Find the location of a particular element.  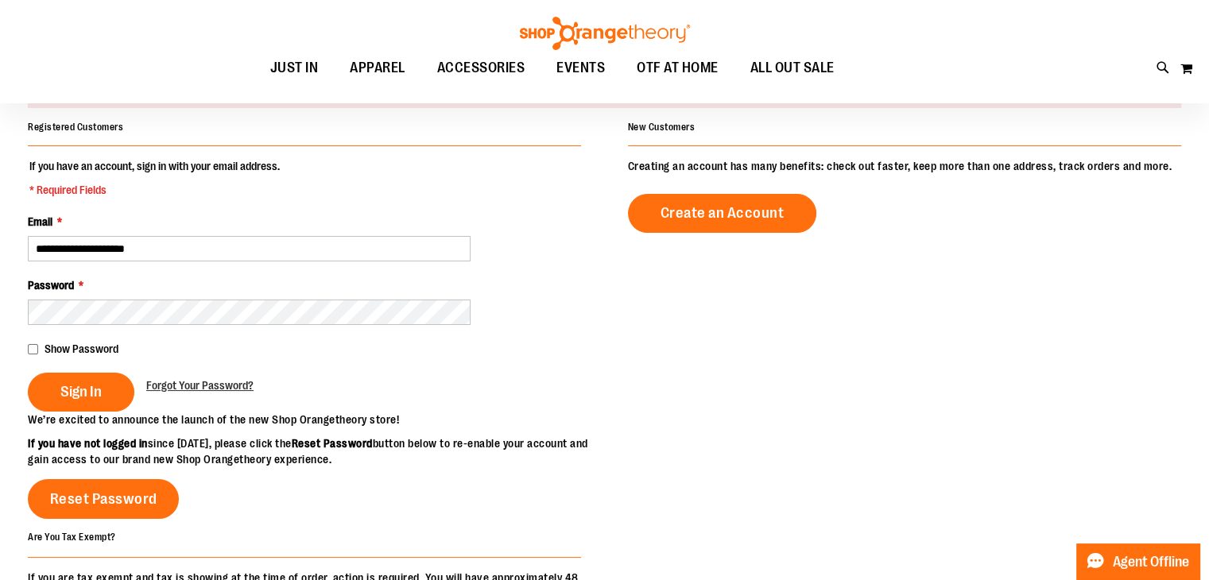

p: Creating an account has many benefits: check out faster, keep more than one address, track orders... is located at coordinates (904, 166).